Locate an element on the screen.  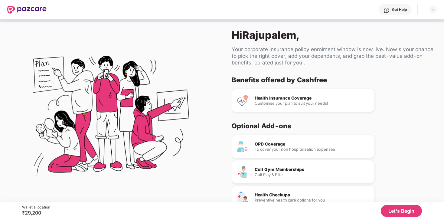
div: Wallet allocation is located at coordinates (36, 207).